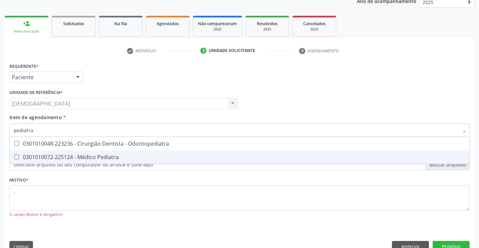  Describe the element at coordinates (121, 24) in the screenshot. I see `span: Na fila` at that location.